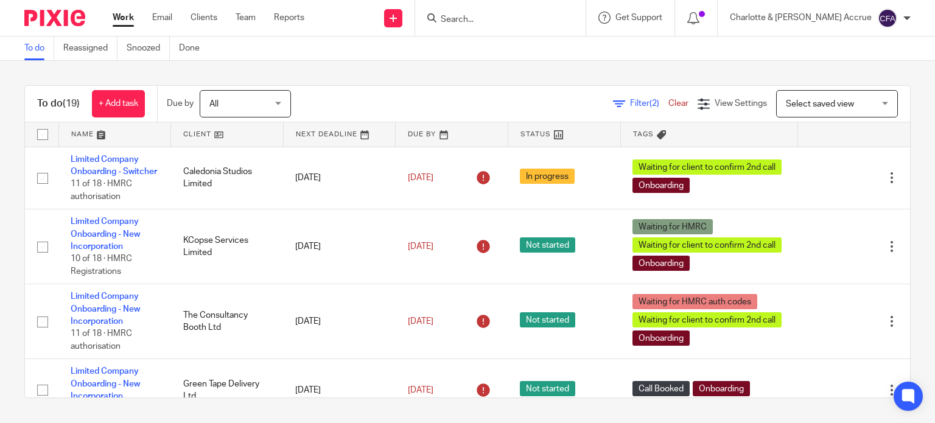 The height and width of the screenshot is (423, 935). What do you see at coordinates (289, 18) in the screenshot?
I see `a: Reports` at bounding box center [289, 18].